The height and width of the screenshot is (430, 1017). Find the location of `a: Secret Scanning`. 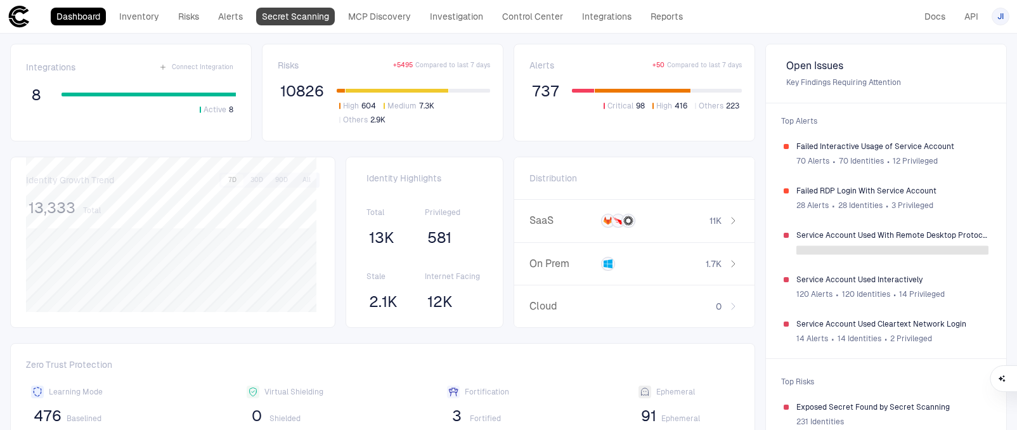

a: Secret Scanning is located at coordinates (295, 16).